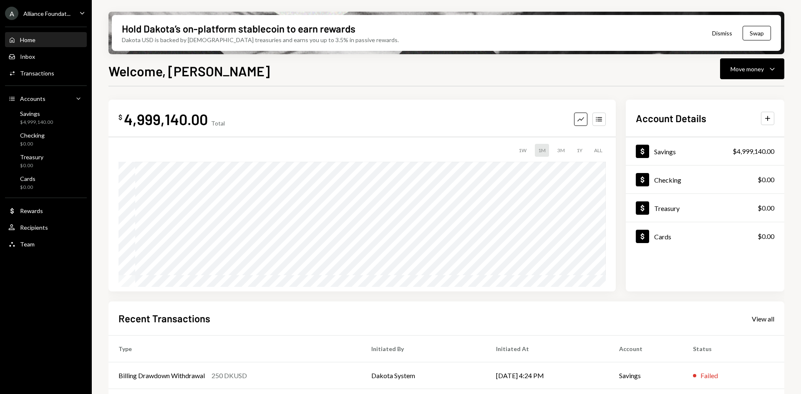 This screenshot has width=801, height=394. I want to click on div: Rewards, so click(31, 211).